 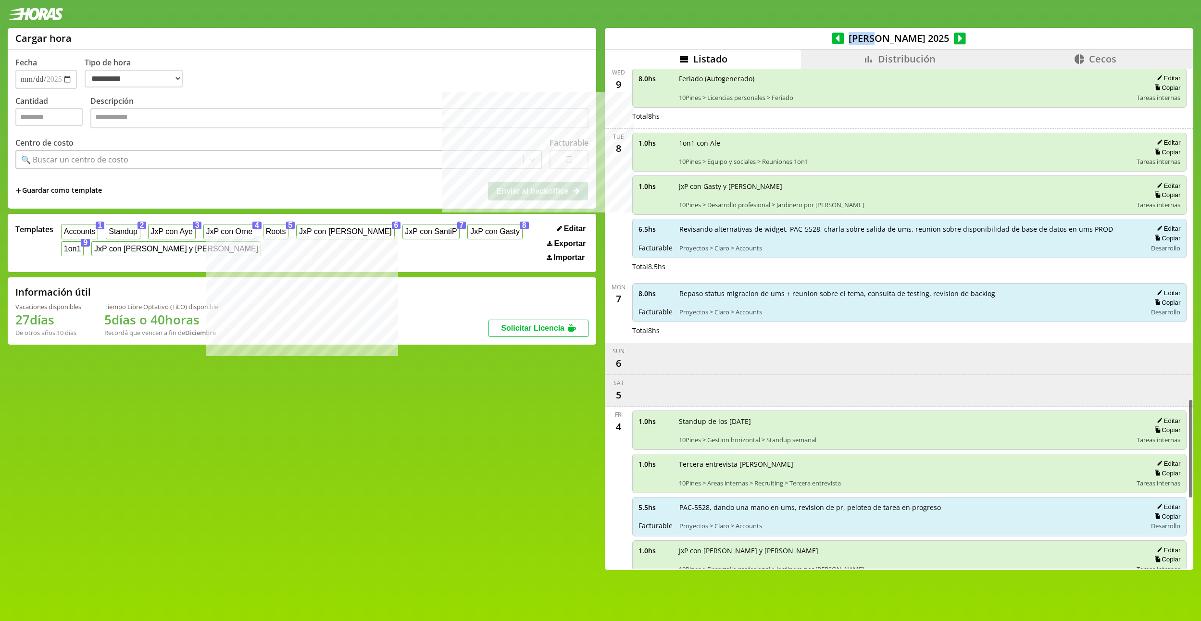 What do you see at coordinates (905, 162) in the screenshot?
I see `span: 10Pines > Equipo y sociales > Reuniones 1on1` at bounding box center [905, 162].